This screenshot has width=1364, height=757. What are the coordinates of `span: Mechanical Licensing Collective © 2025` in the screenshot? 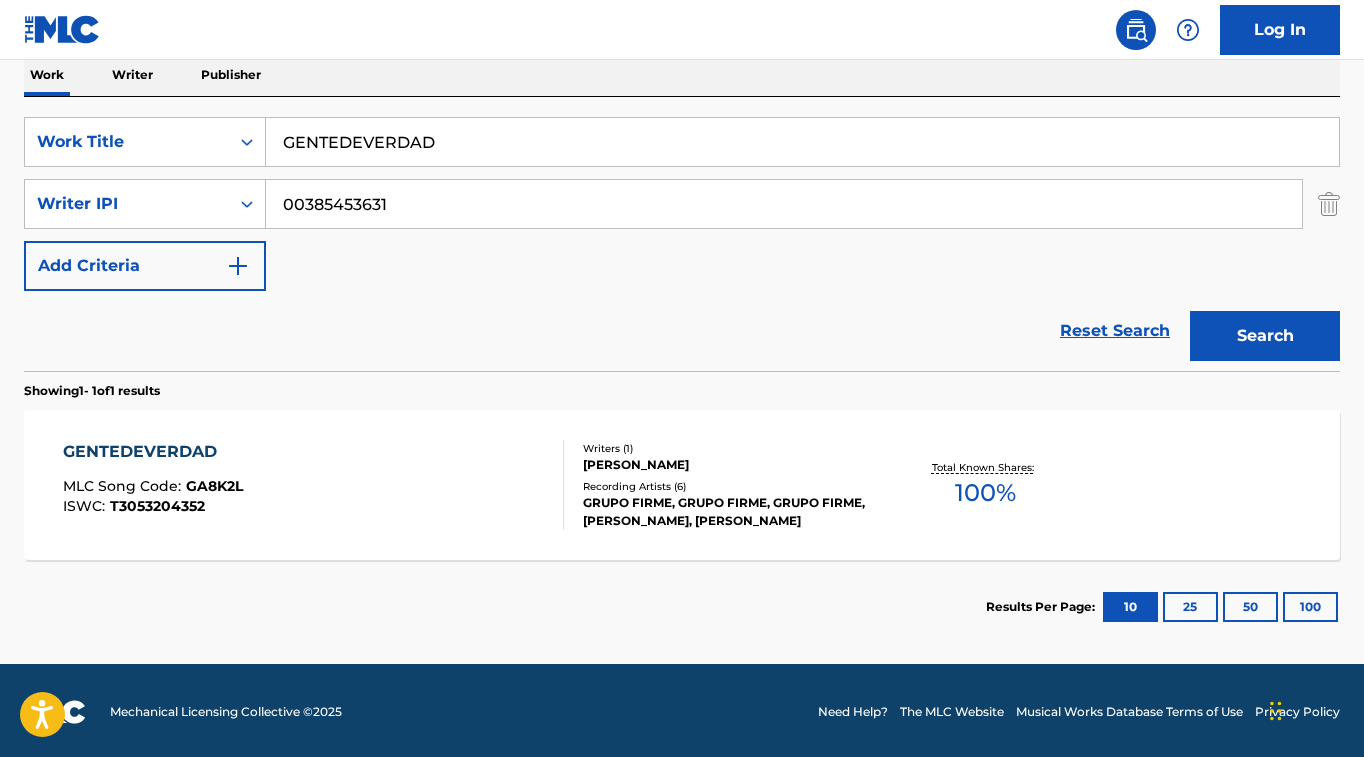 It's located at (226, 712).